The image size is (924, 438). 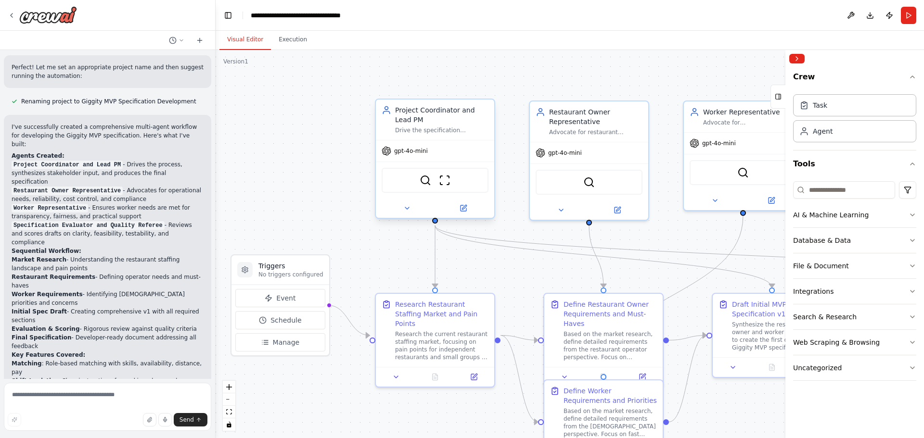 What do you see at coordinates (855, 368) in the screenshot?
I see `button: Uncategorized` at bounding box center [855, 368].